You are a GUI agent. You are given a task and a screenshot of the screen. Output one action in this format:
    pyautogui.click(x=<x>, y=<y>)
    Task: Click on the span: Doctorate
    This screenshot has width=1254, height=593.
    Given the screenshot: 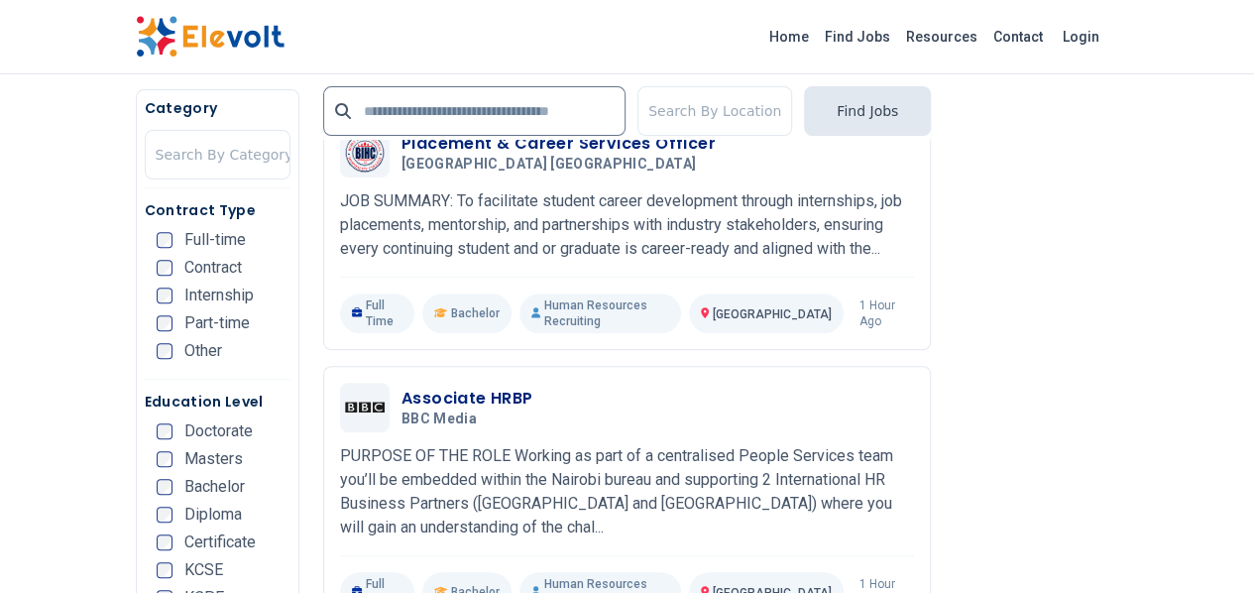 What is the action you would take?
    pyautogui.click(x=218, y=431)
    